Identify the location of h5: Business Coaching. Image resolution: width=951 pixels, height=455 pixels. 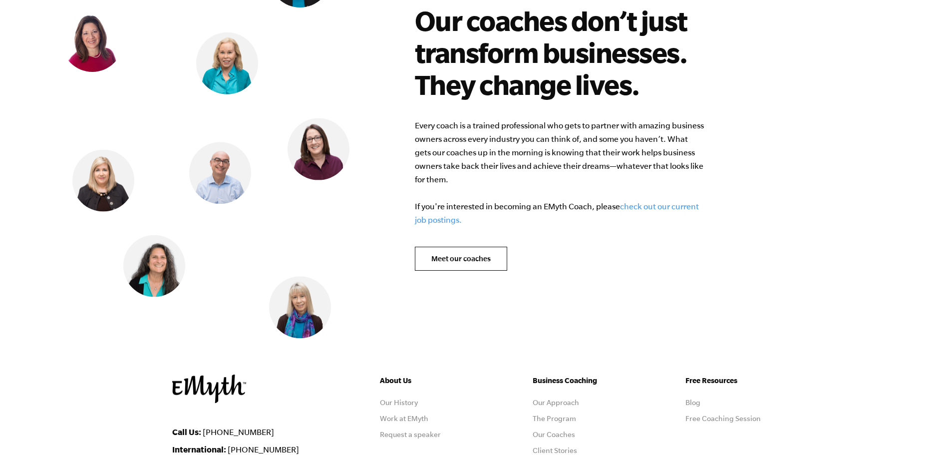
(580, 380).